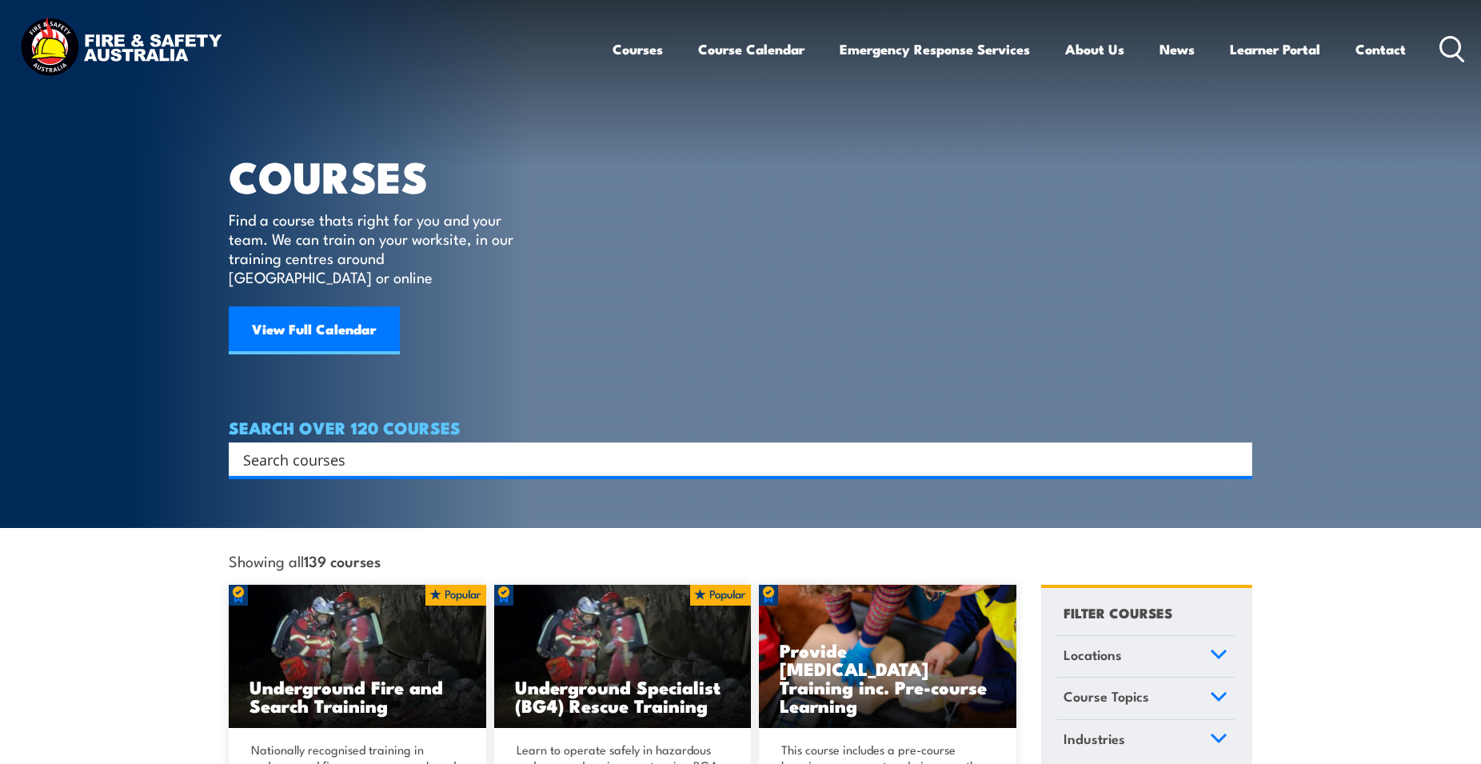  Describe the element at coordinates (935, 49) in the screenshot. I see `a: Emergency Response Services` at that location.